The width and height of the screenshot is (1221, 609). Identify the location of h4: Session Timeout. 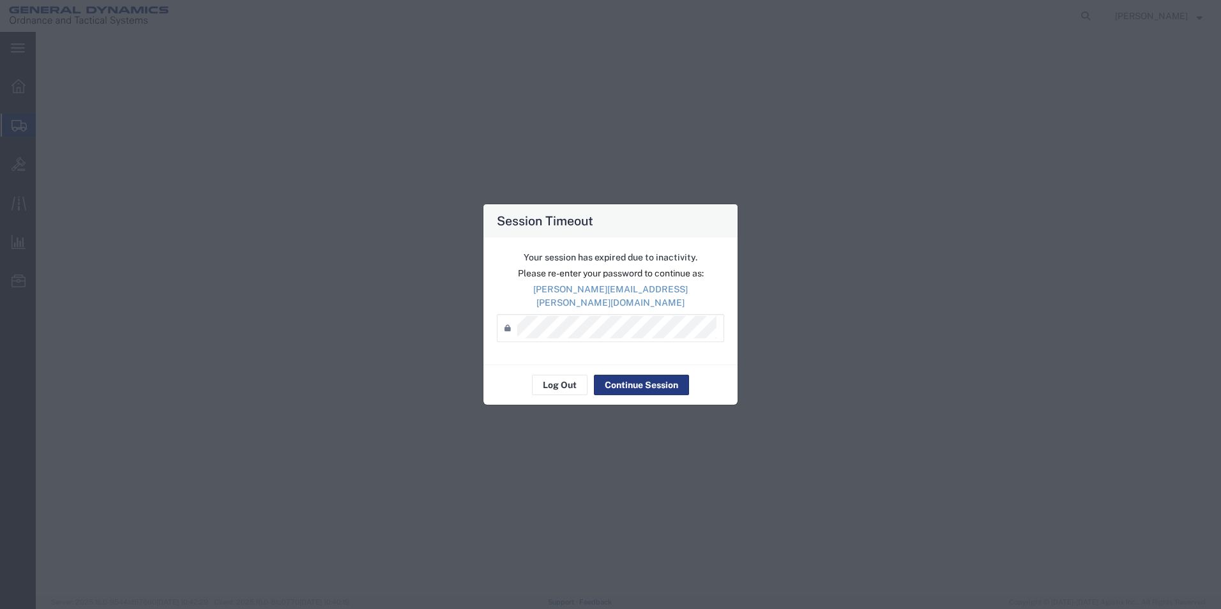
(545, 220).